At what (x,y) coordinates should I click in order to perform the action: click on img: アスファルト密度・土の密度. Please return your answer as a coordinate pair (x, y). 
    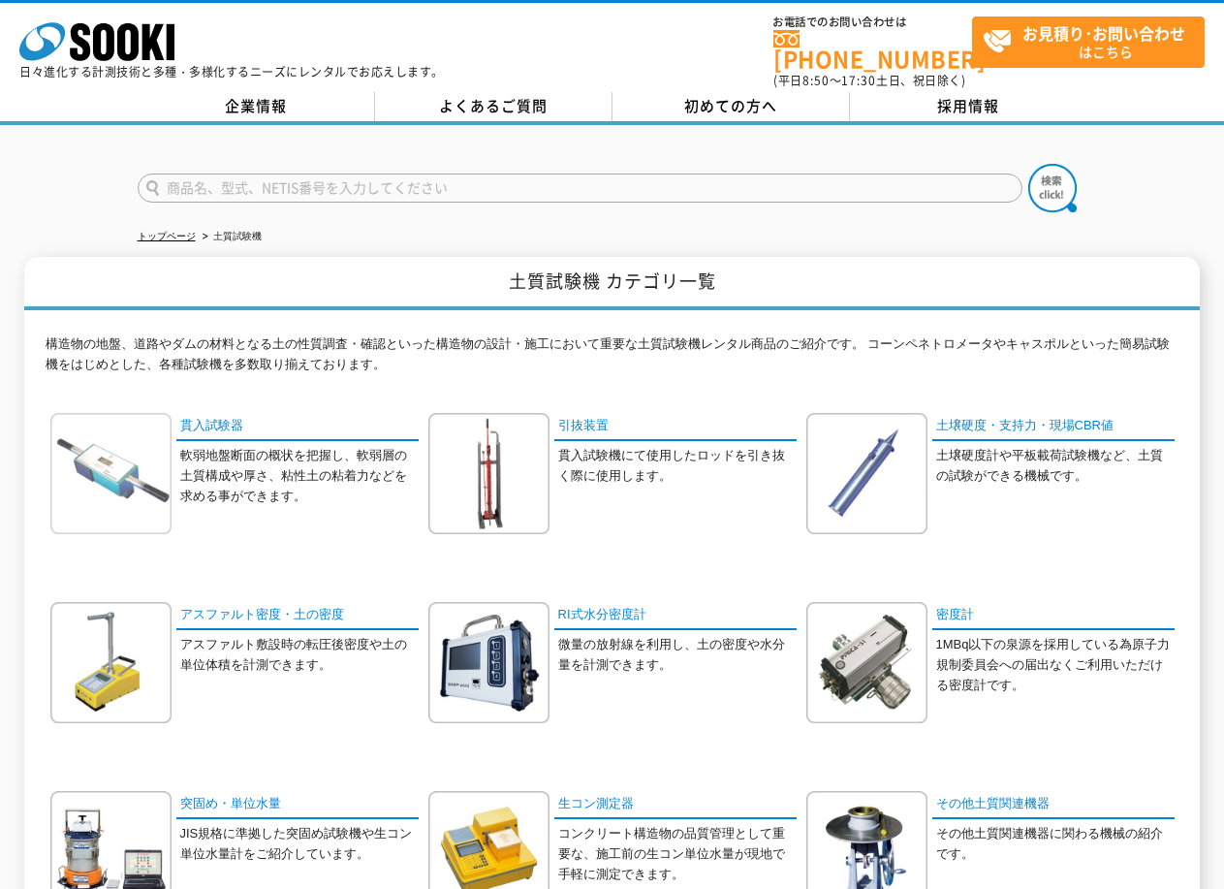
    Looking at the image, I should click on (111, 662).